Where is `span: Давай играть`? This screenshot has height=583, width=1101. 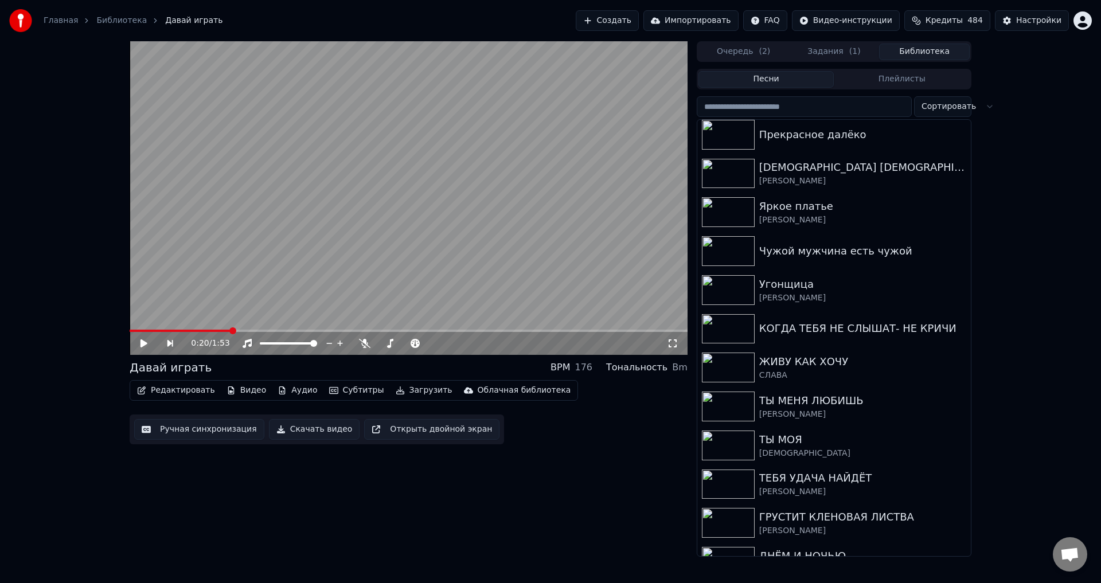
span: Давай играть is located at coordinates (194, 21).